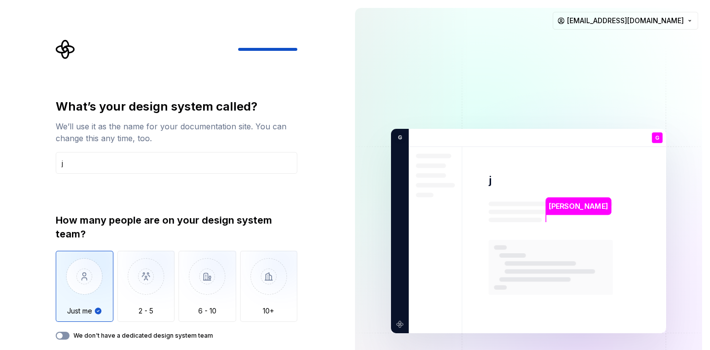 This screenshot has width=710, height=350. What do you see at coordinates (176, 227) in the screenshot?
I see `div: How many people are on your design system team?` at bounding box center [176, 227].